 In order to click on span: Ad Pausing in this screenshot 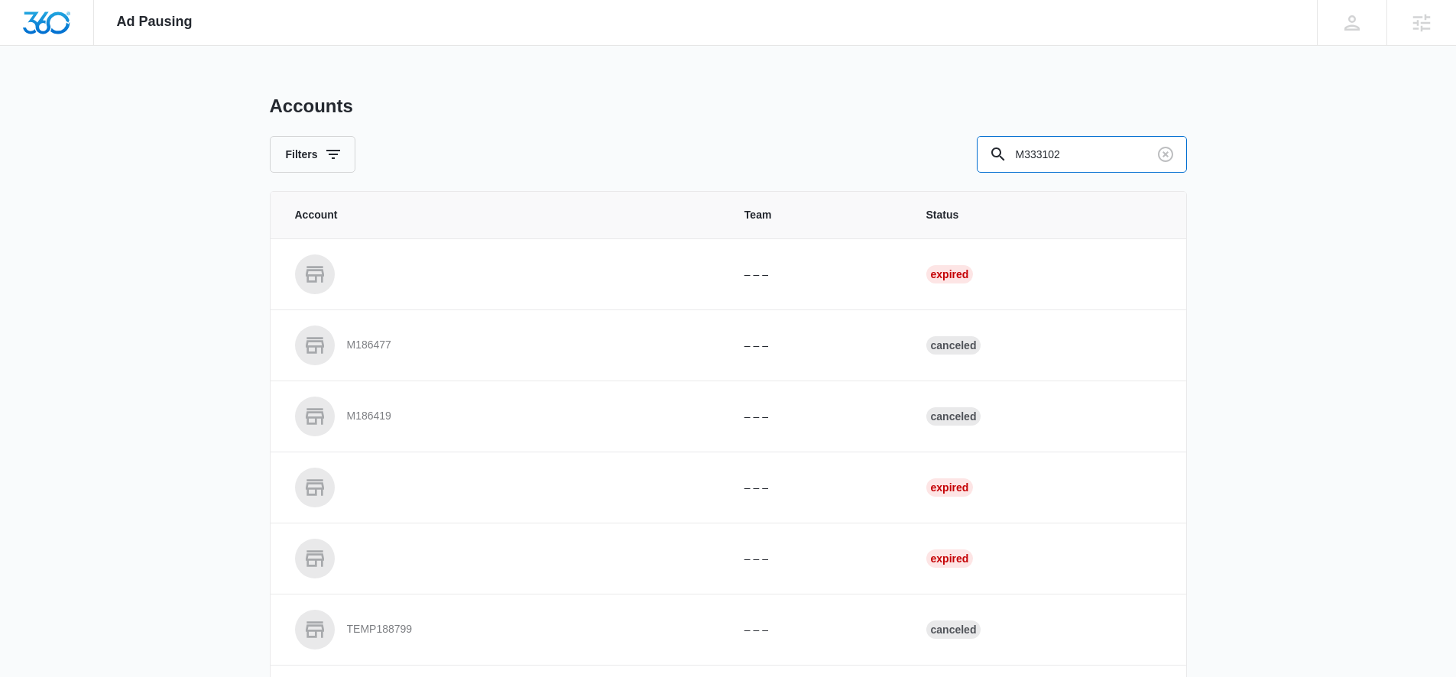, I will do `click(154, 21)`.